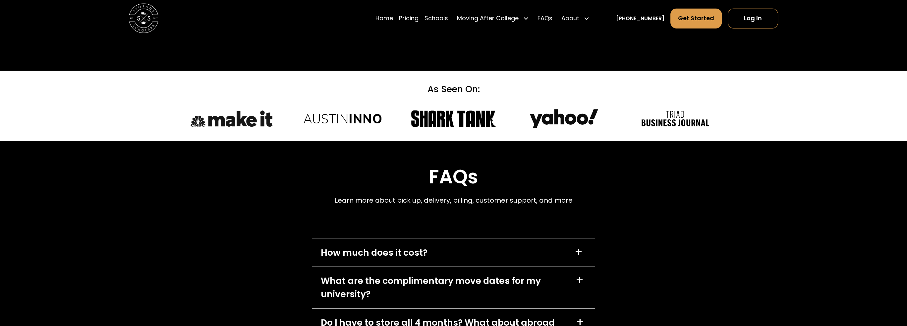  What do you see at coordinates (752, 19) in the screenshot?
I see `a: Log In` at bounding box center [752, 19].